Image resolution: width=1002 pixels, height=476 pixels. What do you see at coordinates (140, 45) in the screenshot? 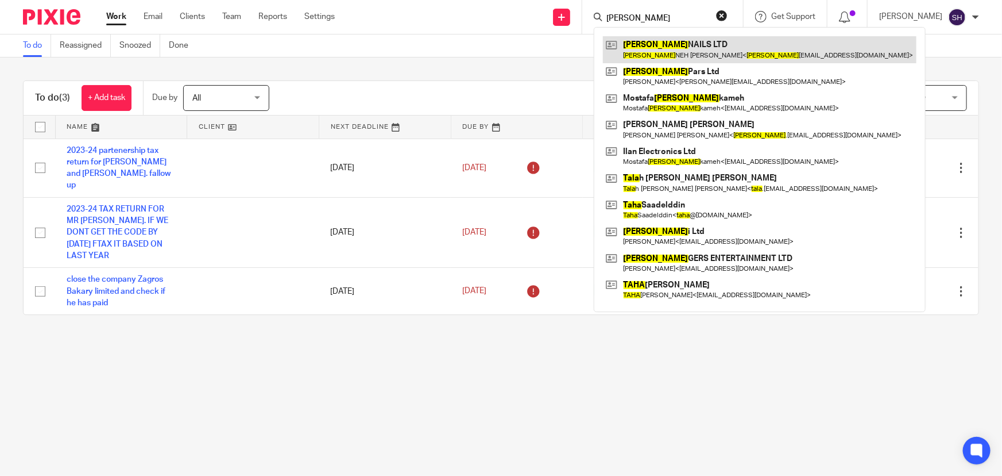
I see `a: Snoozed` at bounding box center [140, 45].